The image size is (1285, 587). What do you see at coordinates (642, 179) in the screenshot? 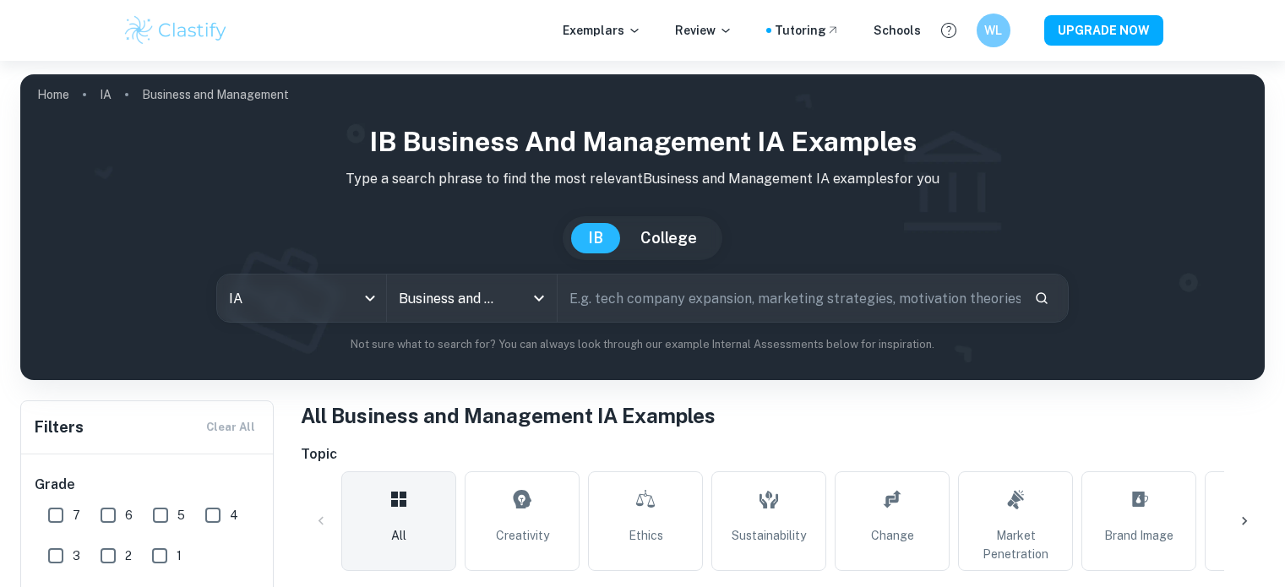
I see `p: Type a search phrase to find the most relevant Business and Management IA examples for you` at bounding box center [642, 179].